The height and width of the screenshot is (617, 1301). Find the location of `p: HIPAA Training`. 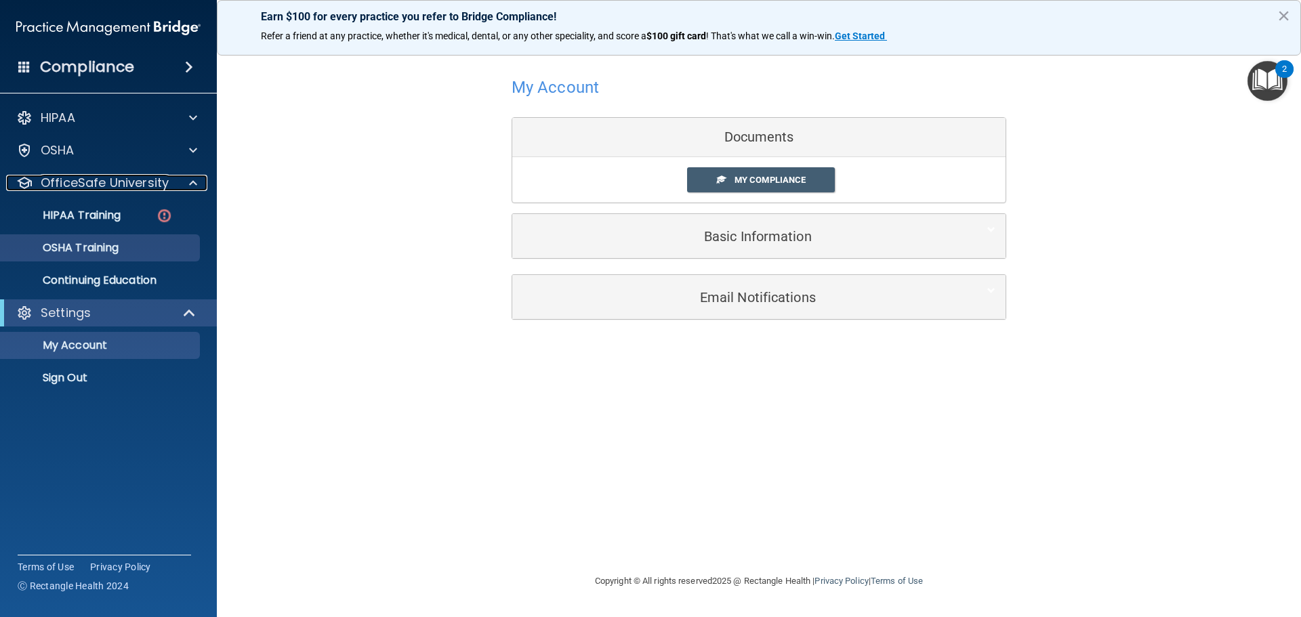

p: HIPAA Training is located at coordinates (64, 215).